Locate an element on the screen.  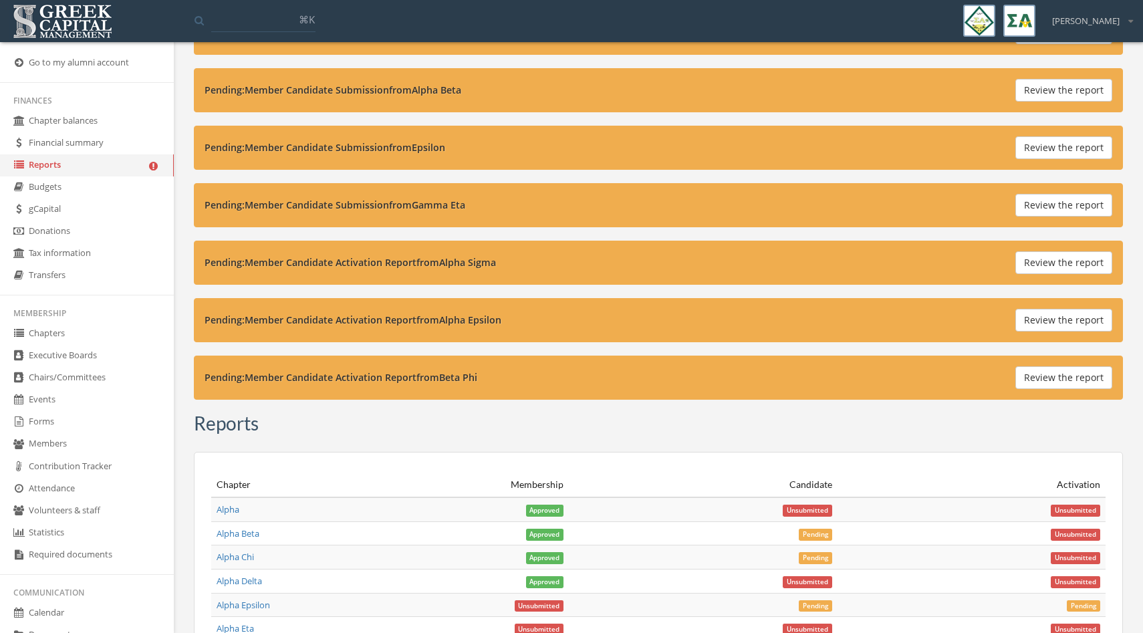
a: Alpha Chi is located at coordinates (235, 557).